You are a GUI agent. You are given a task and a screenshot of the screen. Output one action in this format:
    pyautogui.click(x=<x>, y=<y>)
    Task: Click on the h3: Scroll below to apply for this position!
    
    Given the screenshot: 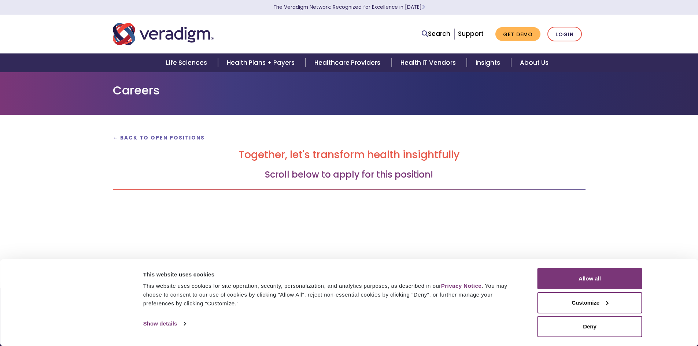 What is the action you would take?
    pyautogui.click(x=349, y=175)
    